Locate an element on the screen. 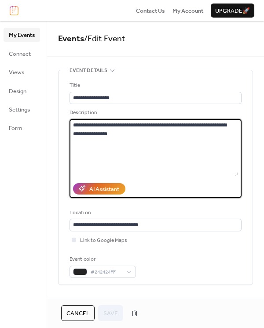 This screenshot has width=264, height=328. span: Link to Google Maps is located at coordinates (103, 241).